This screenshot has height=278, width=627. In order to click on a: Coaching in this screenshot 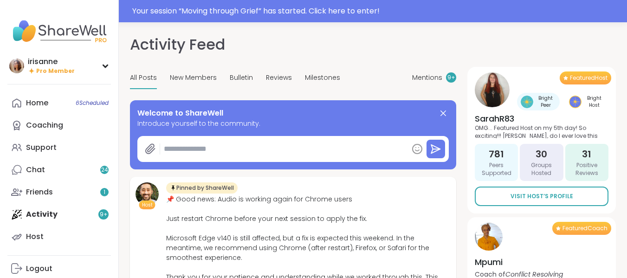, I will do `click(59, 125)`.